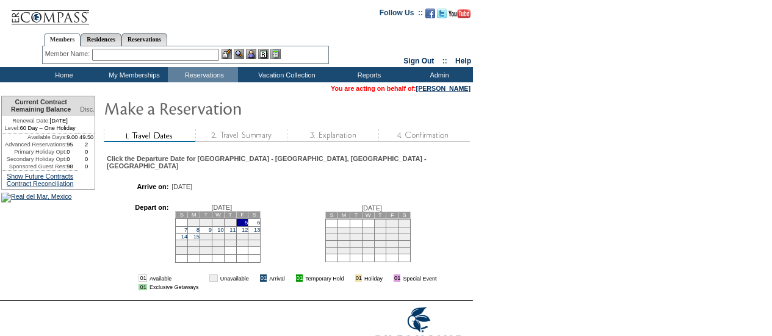  What do you see at coordinates (405, 230) in the screenshot?
I see `td: 10` at bounding box center [405, 230].